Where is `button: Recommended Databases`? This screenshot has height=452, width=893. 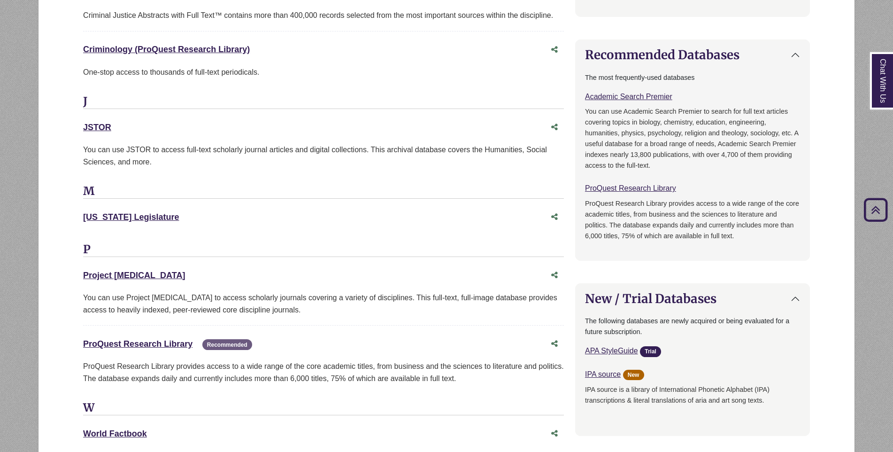
button: Recommended Databases is located at coordinates (692, 54).